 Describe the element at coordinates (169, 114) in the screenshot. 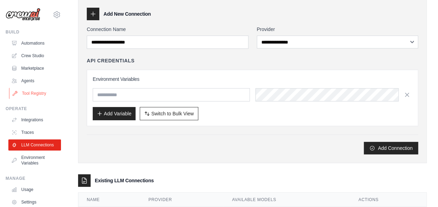

I see `button: Switch to Bulk View` at that location.